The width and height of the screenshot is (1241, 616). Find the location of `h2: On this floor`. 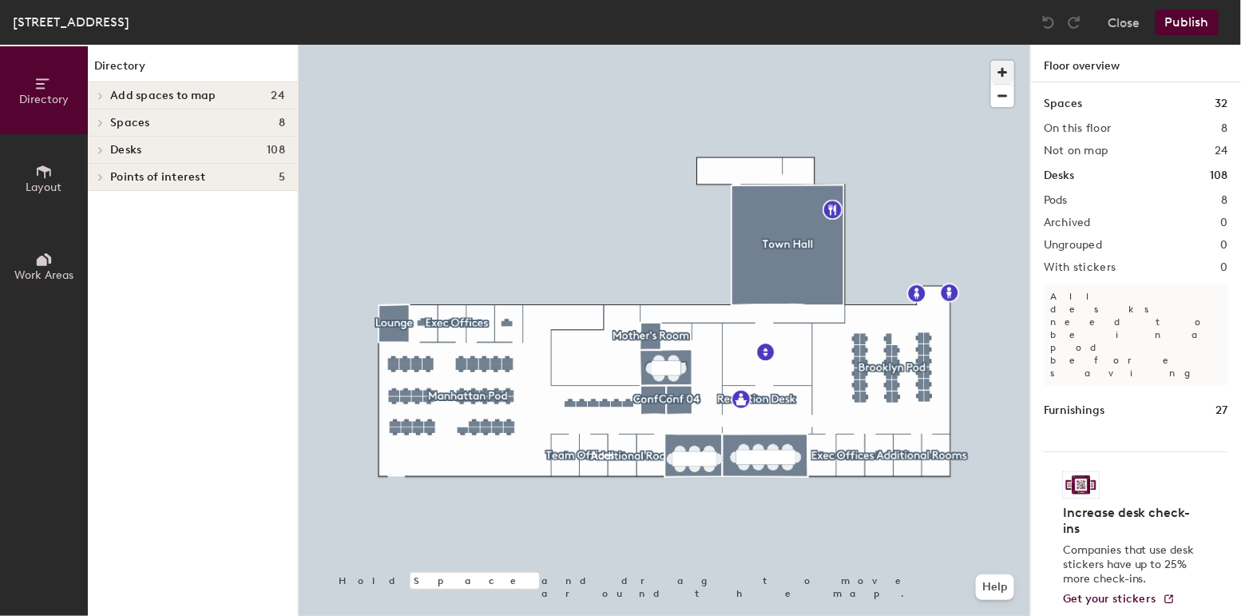

h2: On this floor is located at coordinates (1077, 129).